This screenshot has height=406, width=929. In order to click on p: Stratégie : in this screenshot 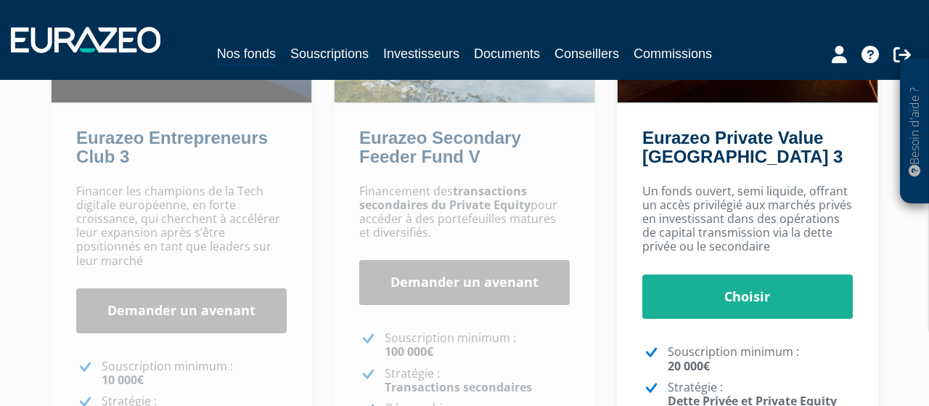, I will do `click(477, 380)`.